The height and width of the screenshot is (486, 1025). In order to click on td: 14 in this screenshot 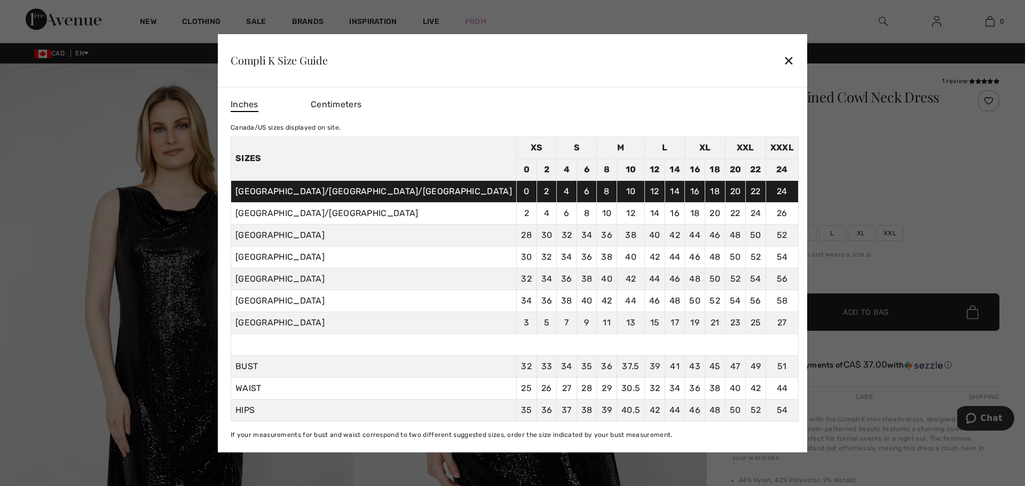, I will do `click(655, 213)`.